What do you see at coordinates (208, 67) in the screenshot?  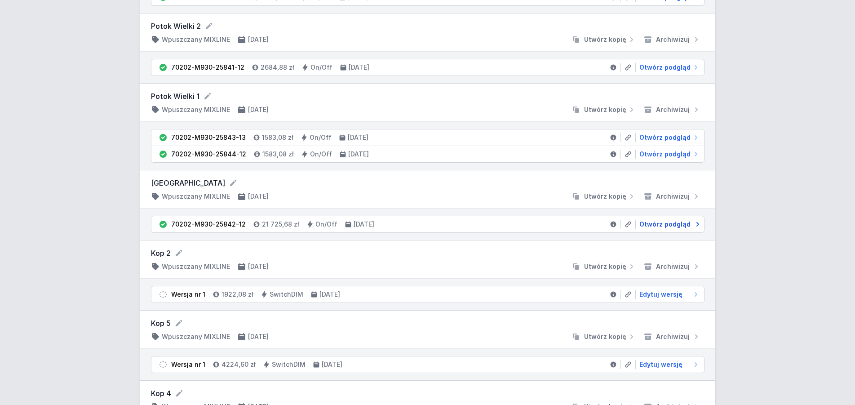 I see `div: 70202-M930-25841-12` at bounding box center [208, 67].